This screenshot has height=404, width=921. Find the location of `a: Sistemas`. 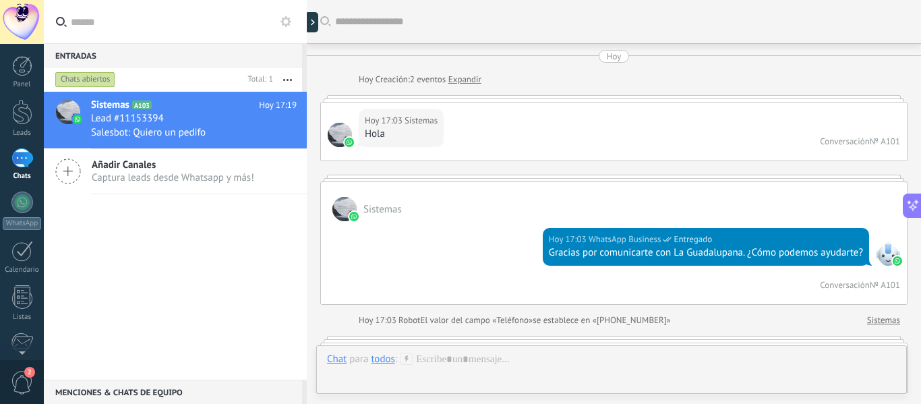

a: Sistemas is located at coordinates (883, 320).